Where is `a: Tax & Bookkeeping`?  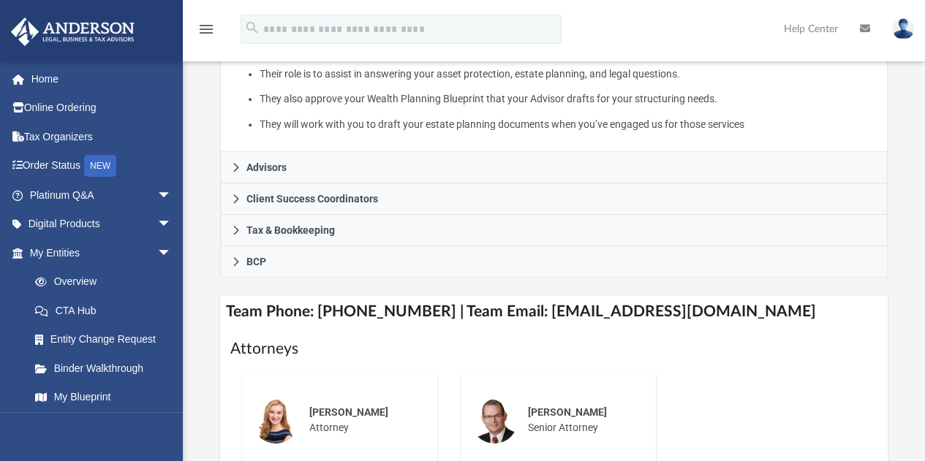 a: Tax & Bookkeeping is located at coordinates (554, 230).